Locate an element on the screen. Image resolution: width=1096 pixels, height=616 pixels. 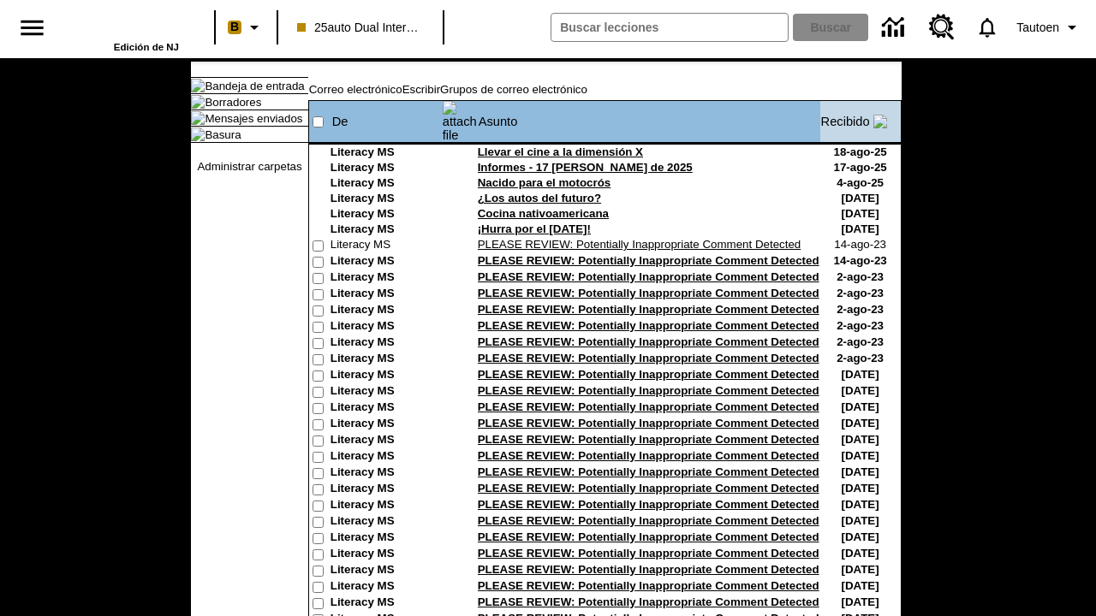
img: folder_icon_pick.gif is located at coordinates (198, 86).